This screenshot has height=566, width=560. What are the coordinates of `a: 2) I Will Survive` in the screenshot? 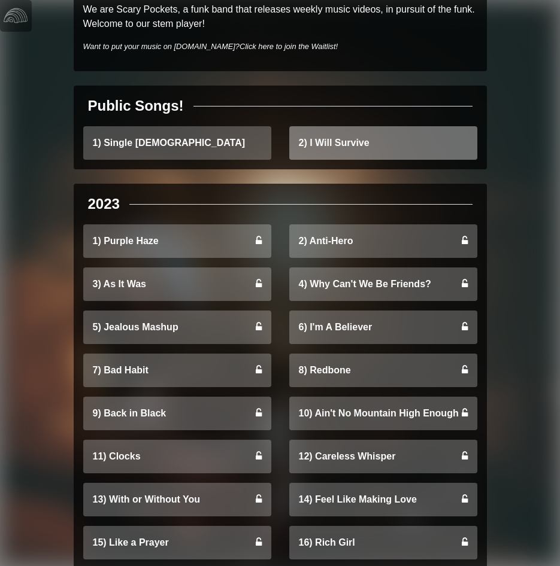 It's located at (383, 143).